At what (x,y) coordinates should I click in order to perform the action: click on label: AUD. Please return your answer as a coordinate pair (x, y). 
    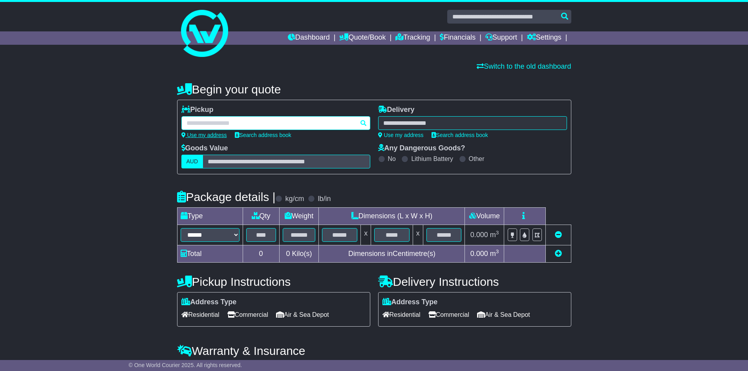
    Looking at the image, I should click on (192, 161).